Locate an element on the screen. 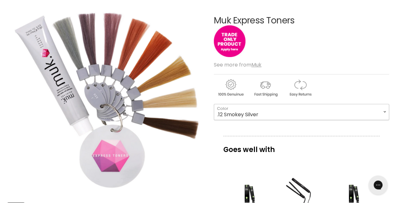 This screenshot has height=203, width=397. img: genuine.gif is located at coordinates (231, 88).